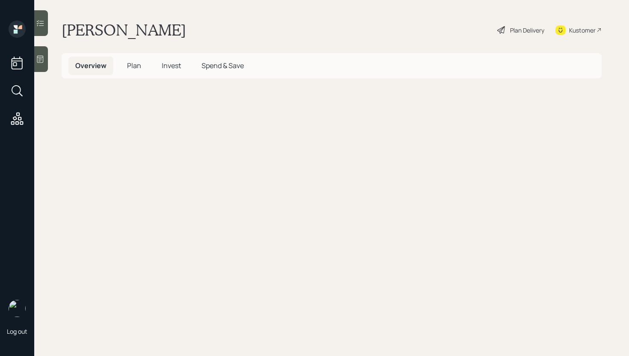 This screenshot has height=356, width=629. Describe the element at coordinates (223, 66) in the screenshot. I see `span: Spend & Save` at that location.